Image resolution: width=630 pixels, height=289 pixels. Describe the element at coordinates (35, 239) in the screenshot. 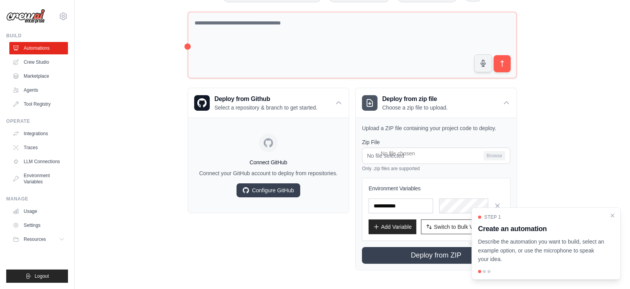

I see `span: Resources` at that location.